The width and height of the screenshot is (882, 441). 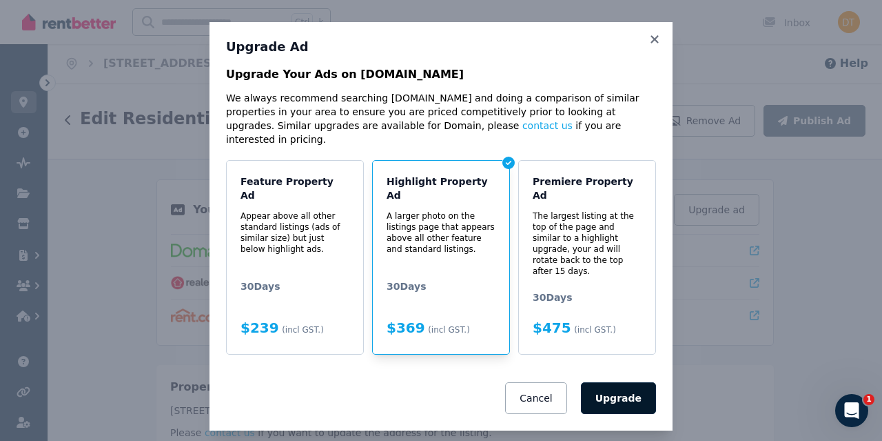 I want to click on span: $369, so click(x=406, y=327).